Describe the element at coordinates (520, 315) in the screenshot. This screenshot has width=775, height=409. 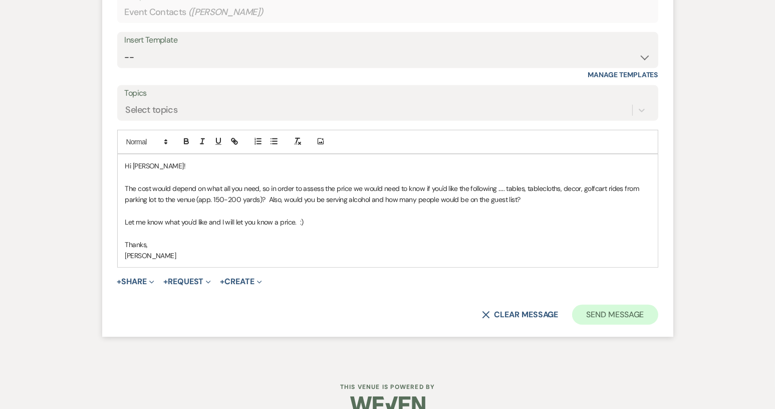
I see `button: Clear message` at that location.